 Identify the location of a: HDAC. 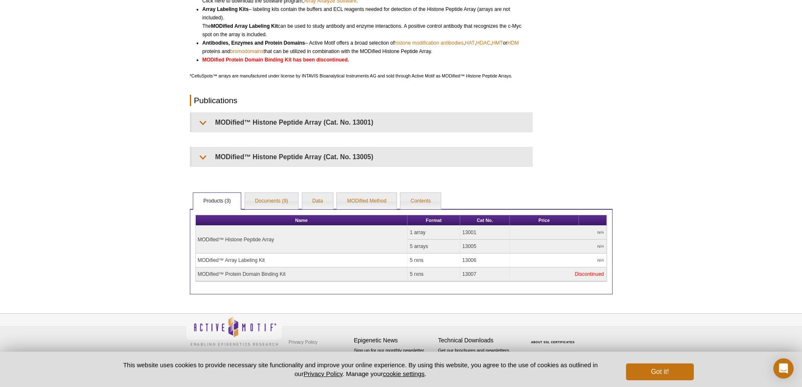
(483, 43).